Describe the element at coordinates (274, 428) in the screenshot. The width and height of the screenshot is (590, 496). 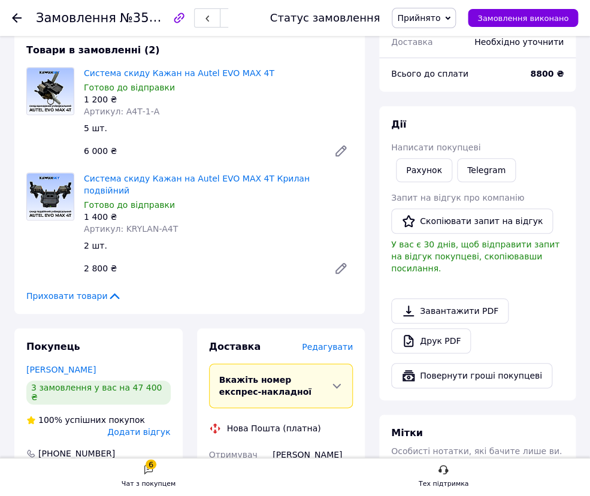
I see `div: Нова Пошта (платна)` at that location.